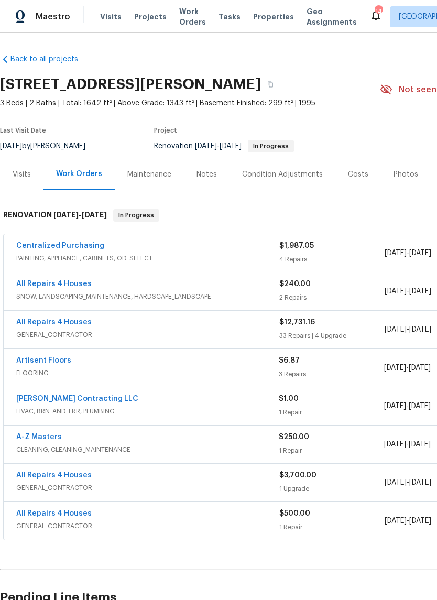 The image size is (437, 600). Describe the element at coordinates (294, 513) in the screenshot. I see `span: $500.00` at that location.